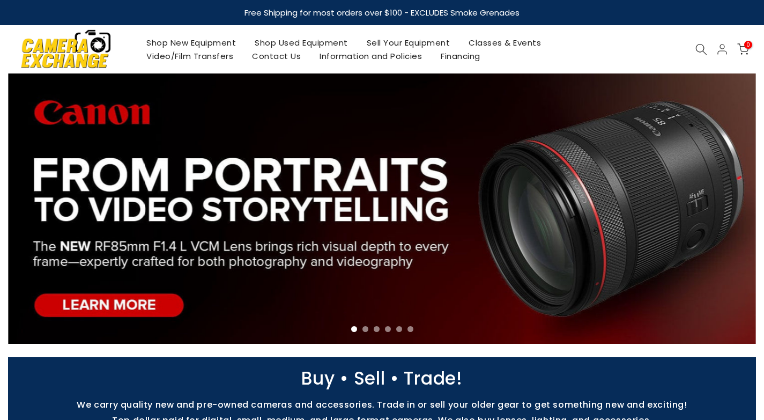 The width and height of the screenshot is (764, 420). I want to click on li: Page dot 4, so click(388, 329).